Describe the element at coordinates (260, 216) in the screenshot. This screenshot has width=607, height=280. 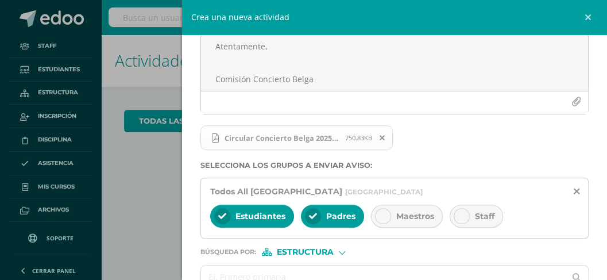
I see `span: Estudiantes` at that location.